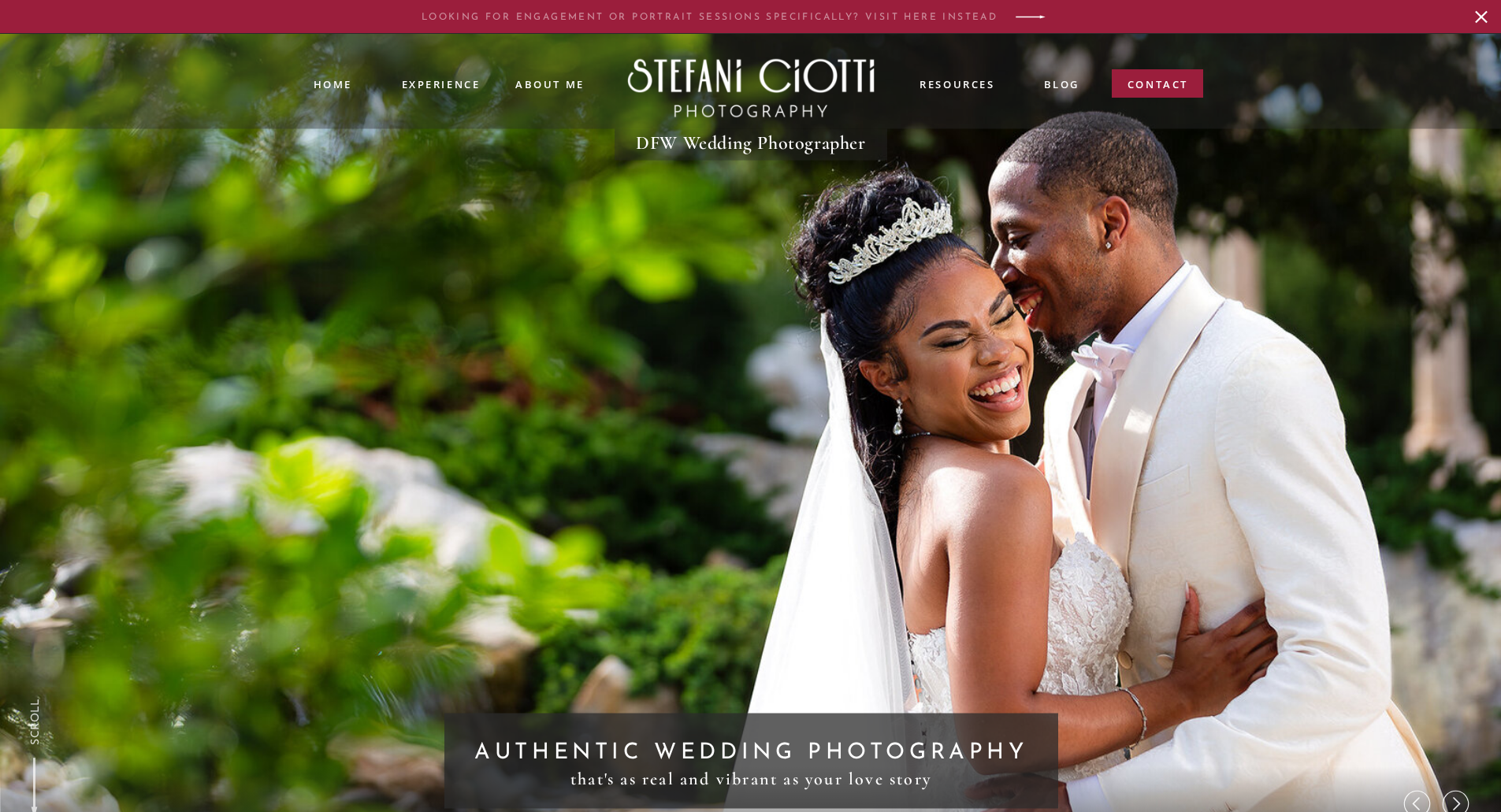 This screenshot has height=812, width=1501. Describe the element at coordinates (958, 85) in the screenshot. I see `a: resources` at that location.